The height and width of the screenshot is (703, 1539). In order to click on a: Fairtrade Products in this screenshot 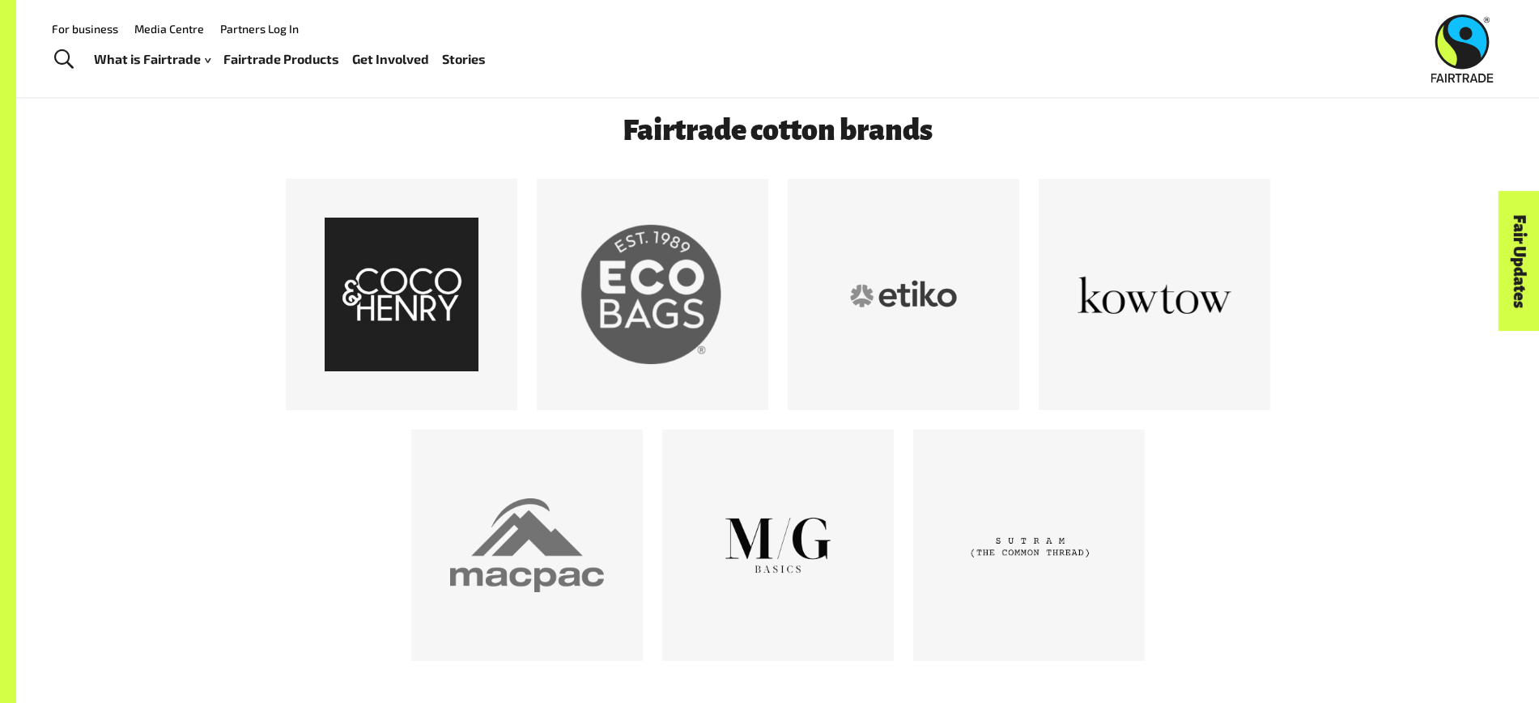, I will do `click(281, 59)`.